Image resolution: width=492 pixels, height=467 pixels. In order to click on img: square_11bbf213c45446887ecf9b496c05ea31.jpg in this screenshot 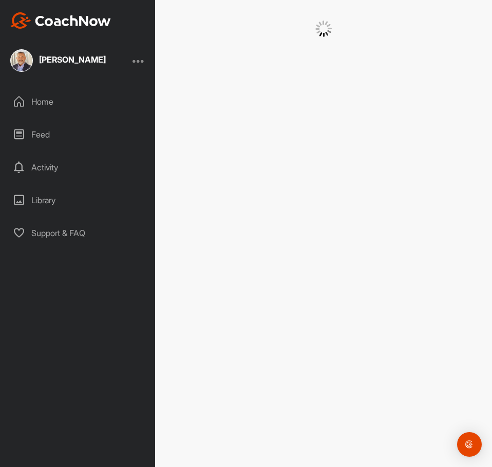, I will do `click(22, 61)`.